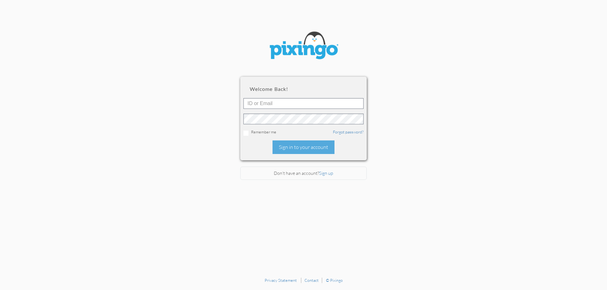  I want to click on a: © Pixingo, so click(334, 281).